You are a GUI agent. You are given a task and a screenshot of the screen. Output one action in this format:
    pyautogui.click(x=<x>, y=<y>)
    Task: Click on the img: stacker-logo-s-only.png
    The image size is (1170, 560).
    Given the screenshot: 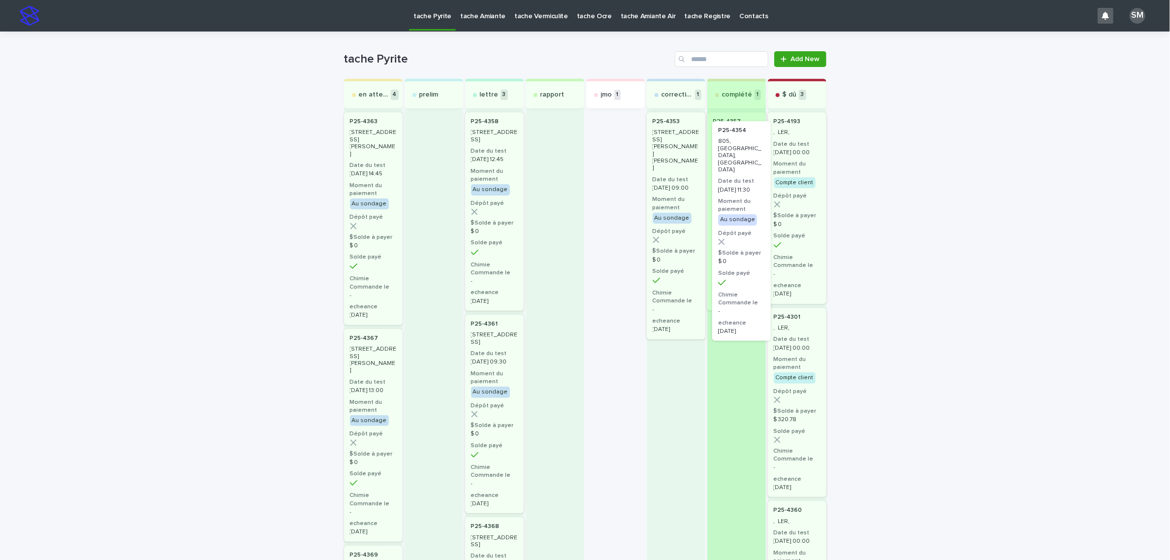 What is the action you would take?
    pyautogui.click(x=30, y=16)
    